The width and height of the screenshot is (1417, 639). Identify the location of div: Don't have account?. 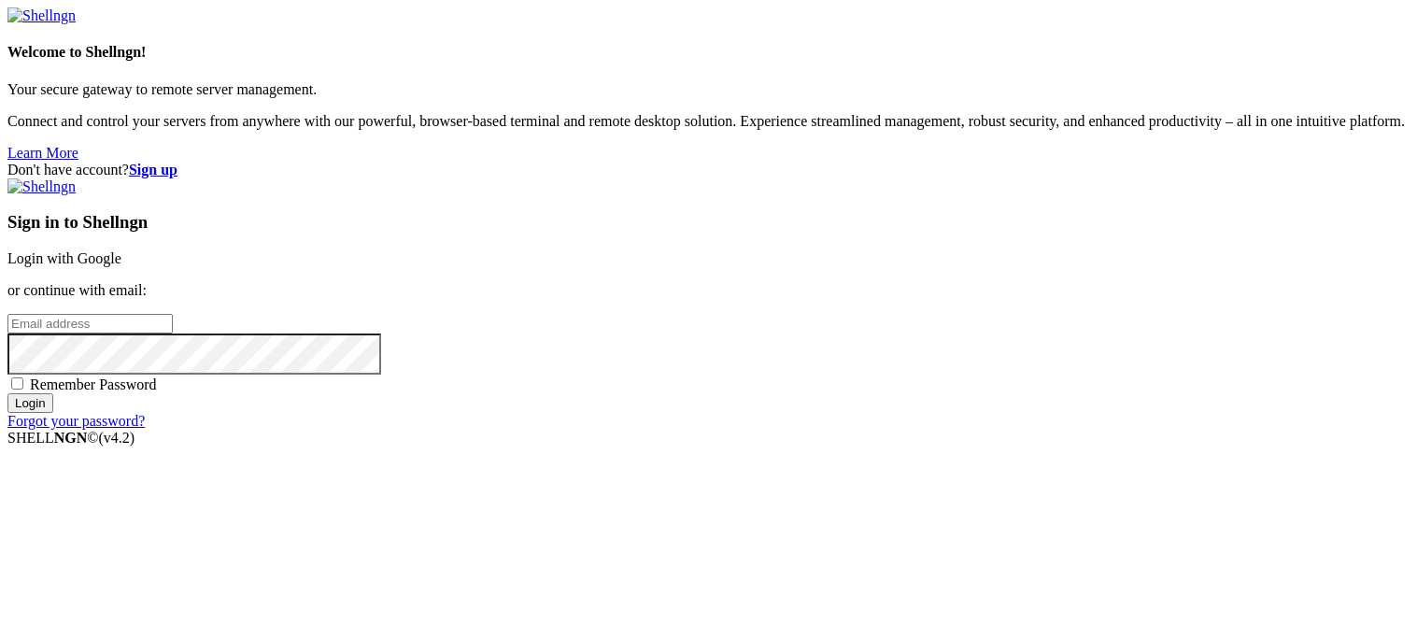
(708, 170).